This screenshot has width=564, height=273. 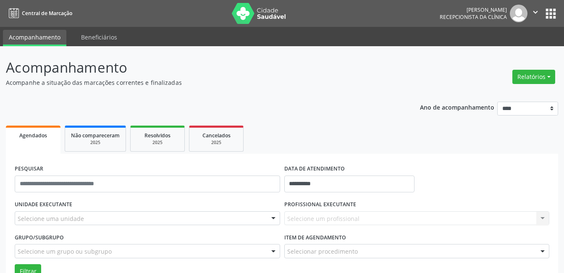 What do you see at coordinates (34, 38) in the screenshot?
I see `a: Acompanhamento` at bounding box center [34, 38].